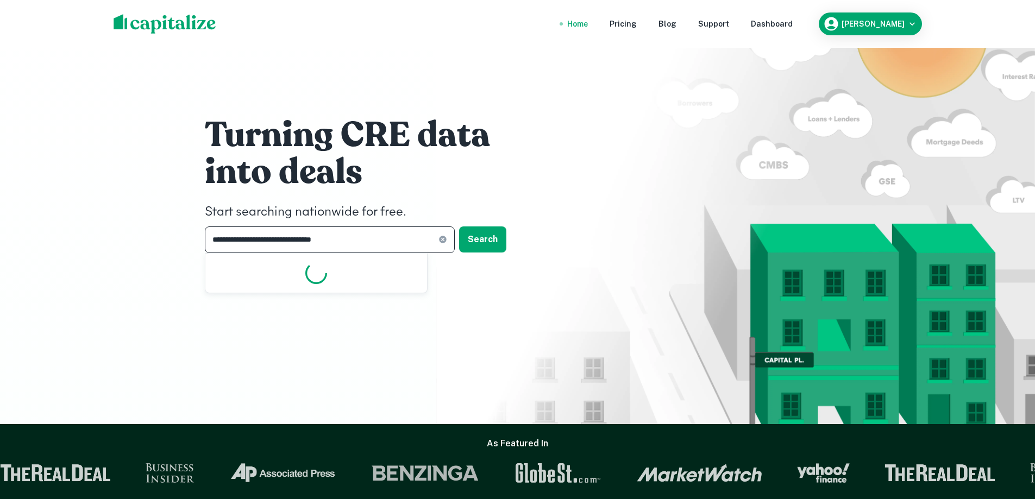 The image size is (1035, 499). I want to click on img: GlobeSt, so click(558, 473).